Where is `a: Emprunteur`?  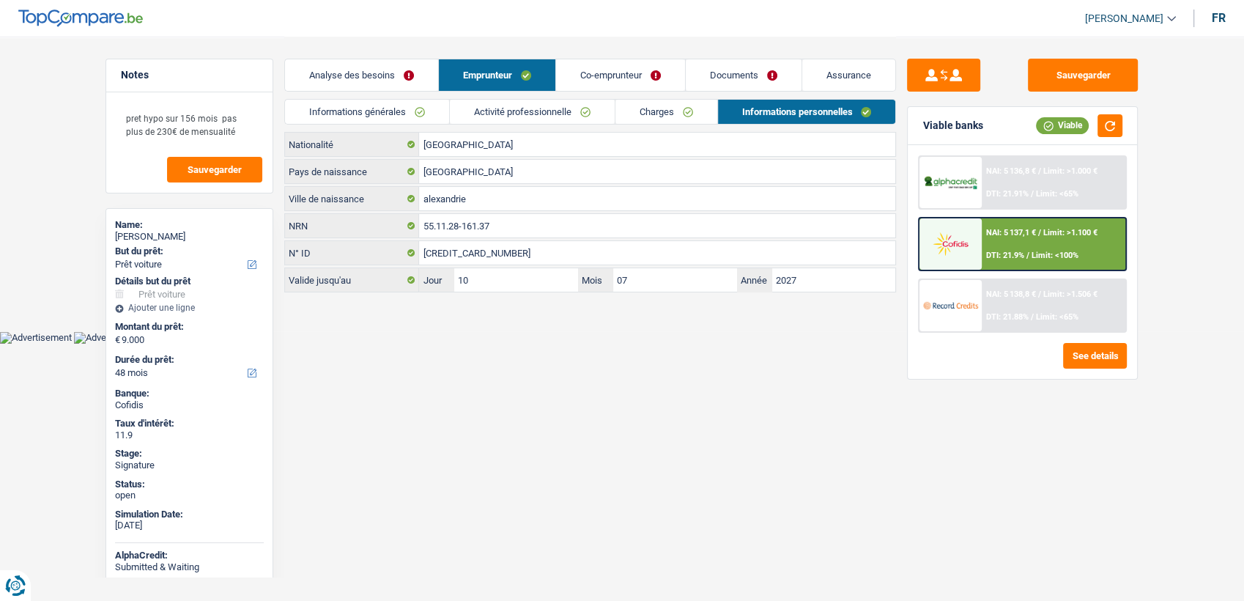
a: Emprunteur is located at coordinates (497, 75).